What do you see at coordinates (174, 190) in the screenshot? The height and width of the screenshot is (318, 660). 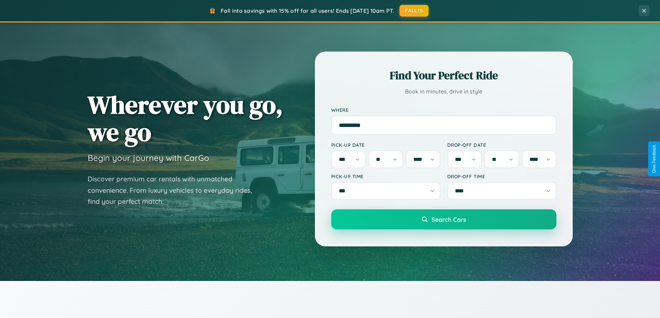 I see `p: Discover premium car rentals with unmatched convenience. From luxury vehicles to everyday rides, ...` at bounding box center [174, 190].